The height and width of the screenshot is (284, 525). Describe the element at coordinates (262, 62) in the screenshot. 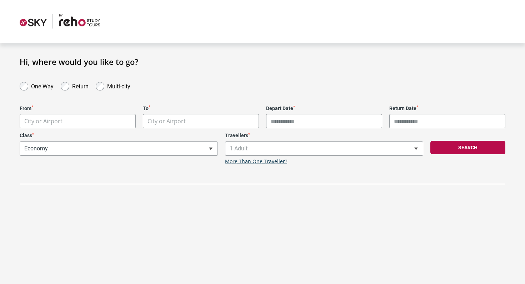

I see `h1: Hi, where would you like to go?` at that location.